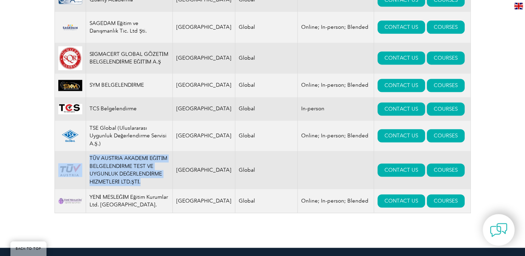 This screenshot has width=525, height=256. What do you see at coordinates (70, 27) in the screenshot?
I see `img: 82fc6c71-8733-ed11-9db1-00224817fa54-logo.png` at bounding box center [70, 27].